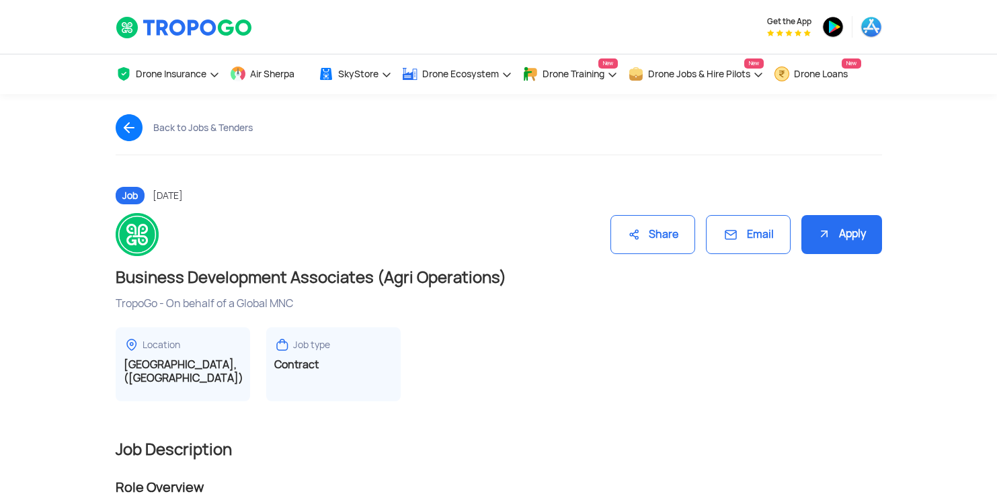 The height and width of the screenshot is (496, 997). Describe the element at coordinates (137, 235) in the screenshot. I see `img: logo.png` at that location.